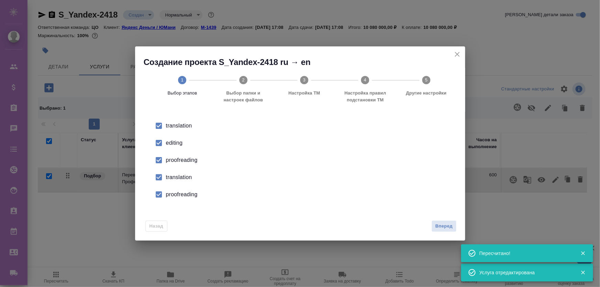 The image size is (600, 287). What do you see at coordinates (243, 80) in the screenshot?
I see `text: 2` at bounding box center [243, 80].